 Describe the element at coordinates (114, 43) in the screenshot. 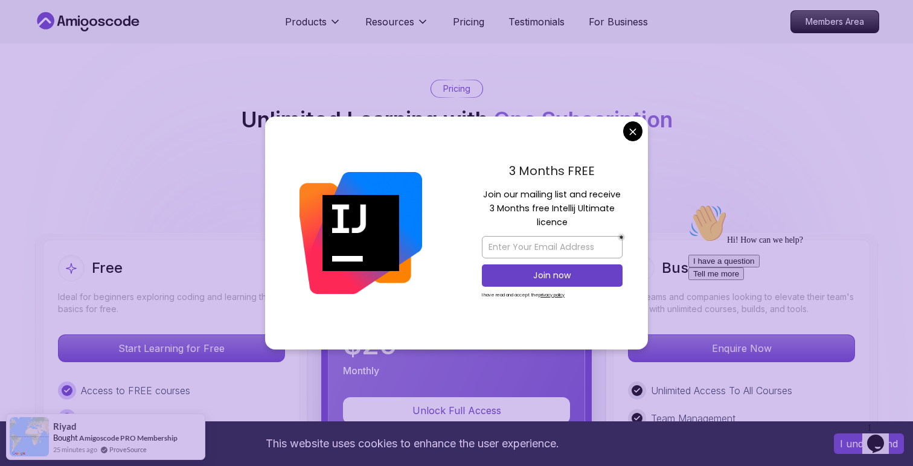

I see `div: 👋Hi! How can we help?I have a questionTell me more` at that location.